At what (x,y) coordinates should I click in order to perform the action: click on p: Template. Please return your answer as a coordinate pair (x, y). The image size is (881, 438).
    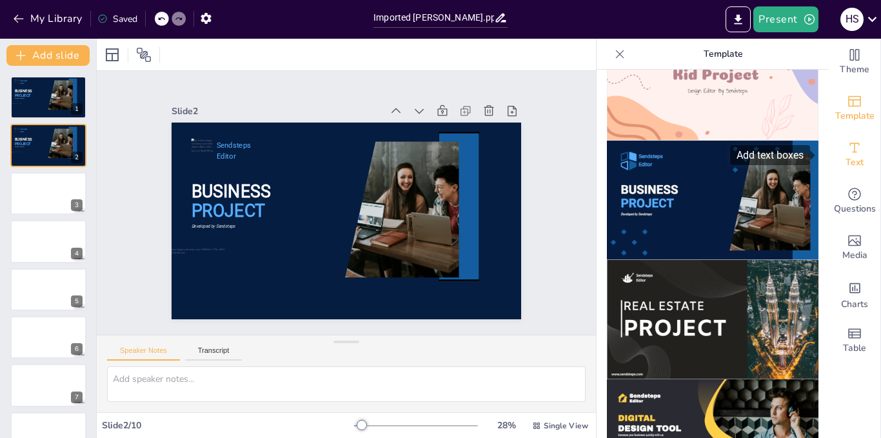
    Looking at the image, I should click on (723, 54).